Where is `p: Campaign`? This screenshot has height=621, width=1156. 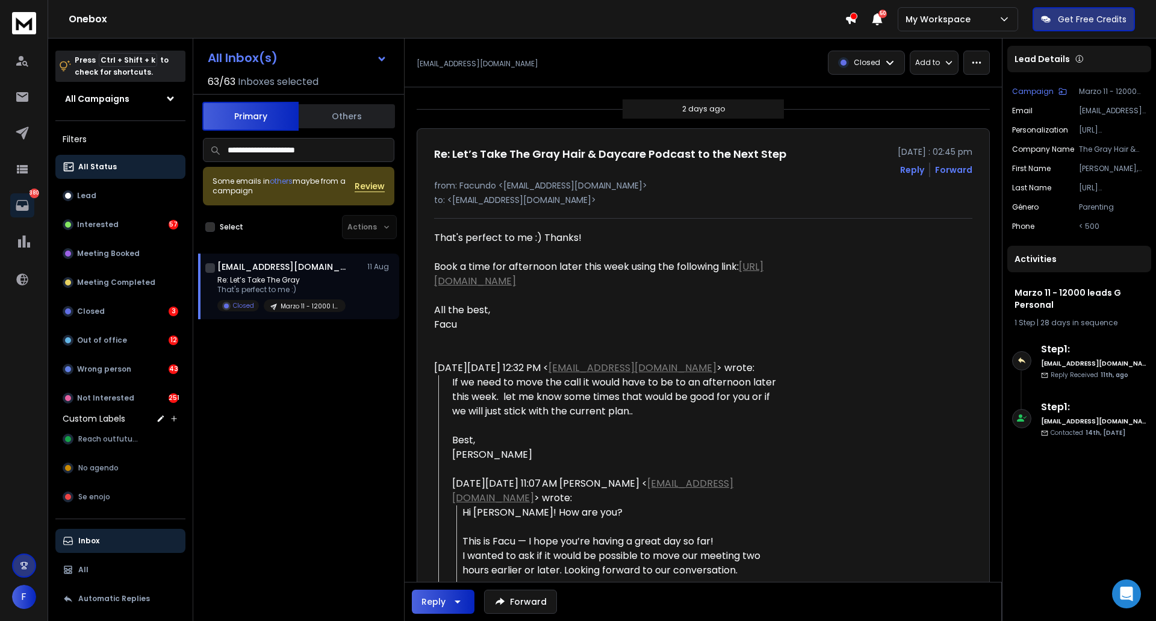 p: Campaign is located at coordinates (1032, 91).